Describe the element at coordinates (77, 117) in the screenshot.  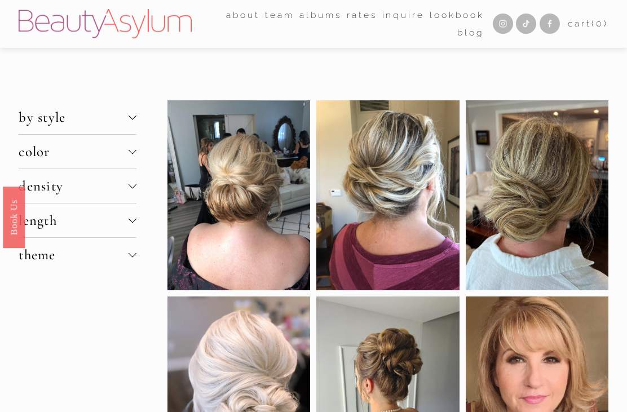
I see `button: by style` at that location.